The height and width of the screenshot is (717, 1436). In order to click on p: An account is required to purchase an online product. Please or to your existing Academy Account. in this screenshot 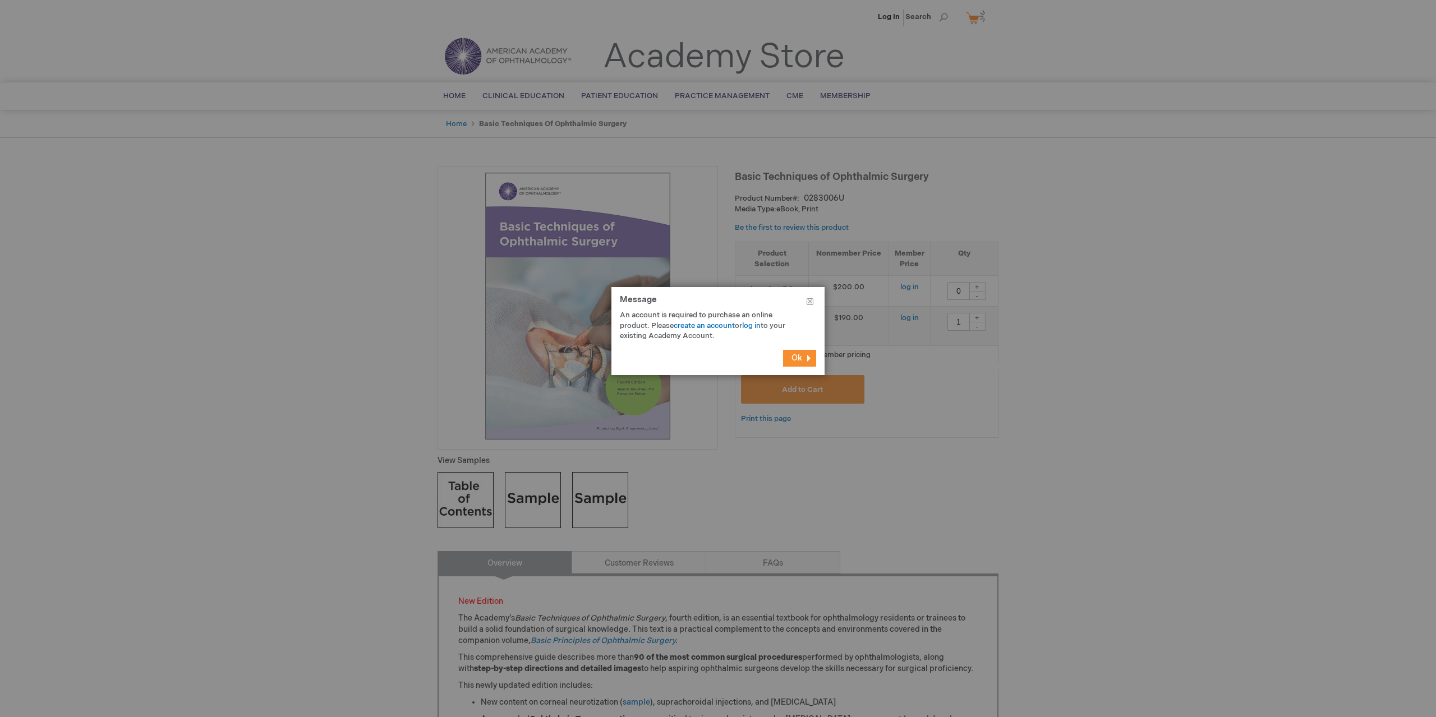, I will do `click(709, 326)`.